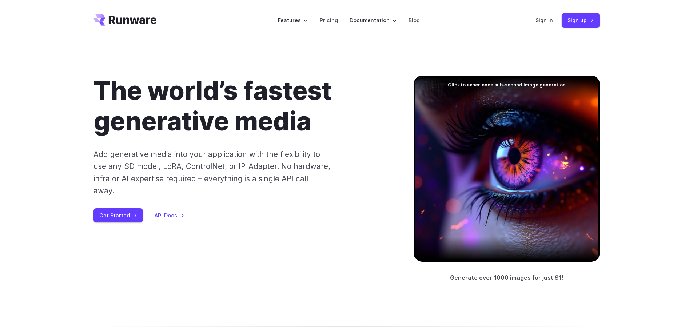 This screenshot has height=334, width=693. What do you see at coordinates (170, 215) in the screenshot?
I see `a: API Docs` at bounding box center [170, 215].